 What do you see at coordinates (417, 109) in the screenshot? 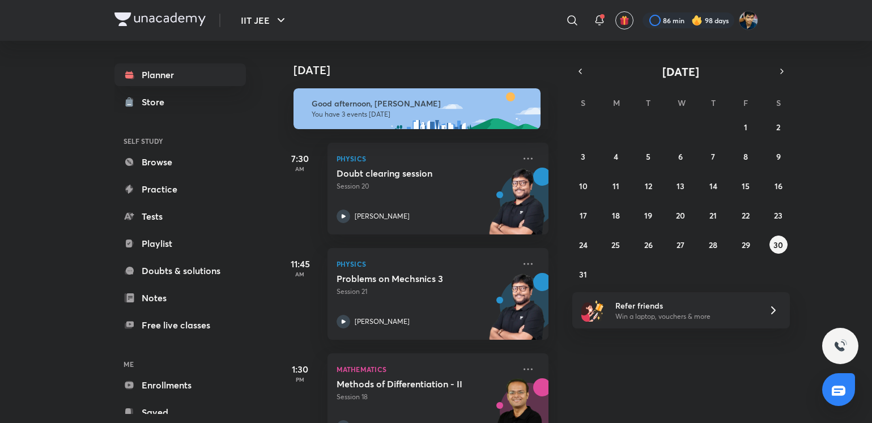
I see `img: afternoon` at bounding box center [417, 109].